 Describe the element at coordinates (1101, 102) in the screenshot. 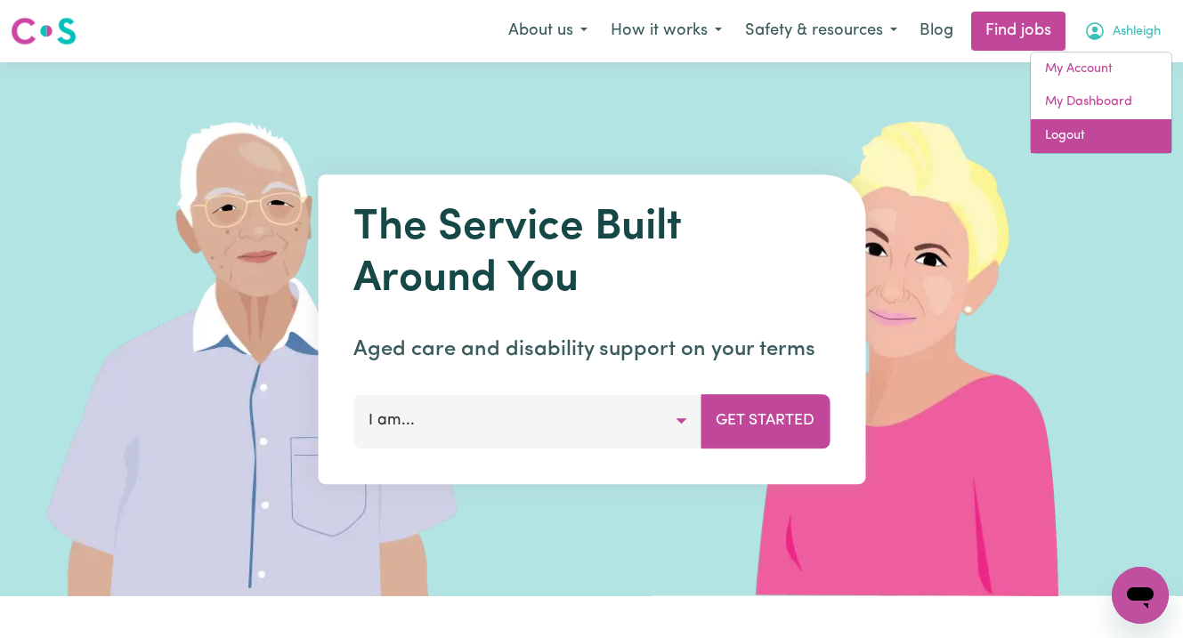

I see `div: My Account` at that location.